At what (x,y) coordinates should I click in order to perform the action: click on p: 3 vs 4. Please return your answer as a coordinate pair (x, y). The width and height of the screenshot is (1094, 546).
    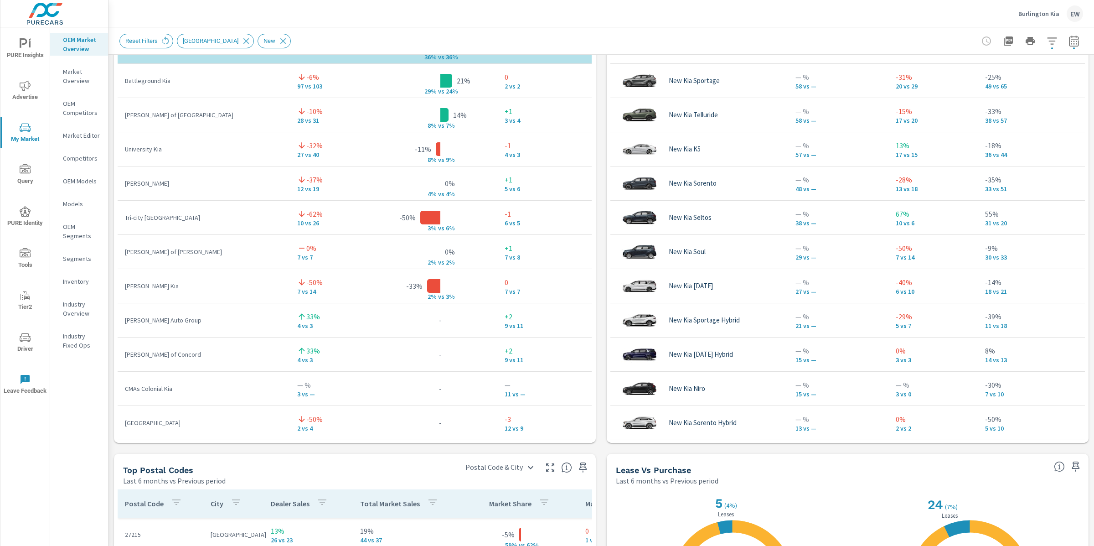
    Looking at the image, I should click on (544, 120).